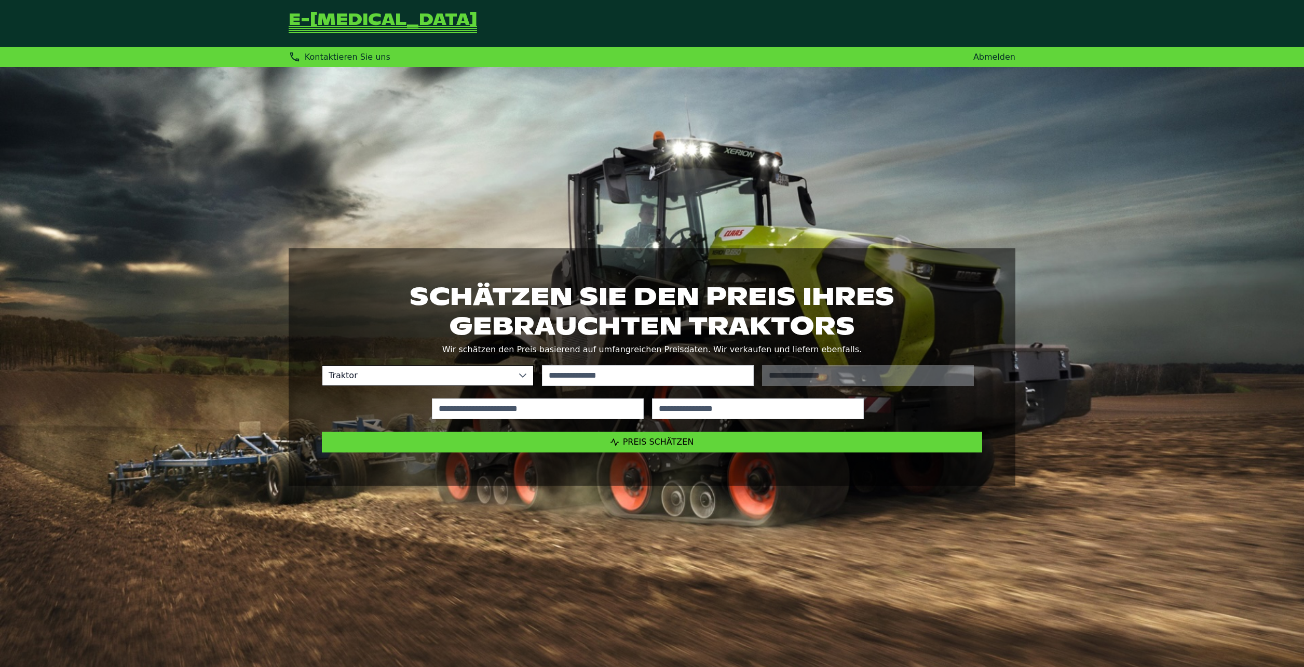  Describe the element at coordinates (340, 57) in the screenshot. I see `div: Kontaktieren Sie uns` at that location.